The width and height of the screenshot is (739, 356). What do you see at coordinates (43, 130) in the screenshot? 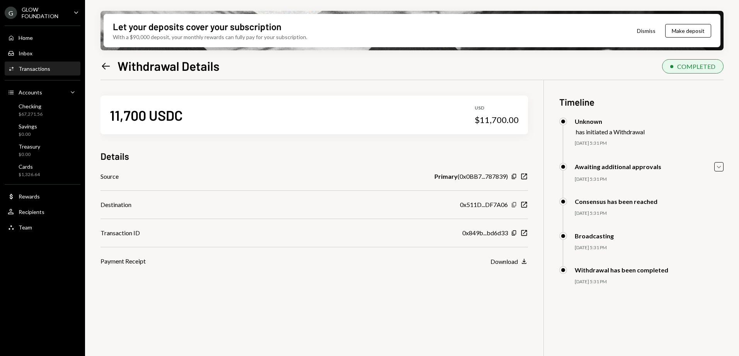
I see `a: Savings$0.00` at bounding box center [43, 130].